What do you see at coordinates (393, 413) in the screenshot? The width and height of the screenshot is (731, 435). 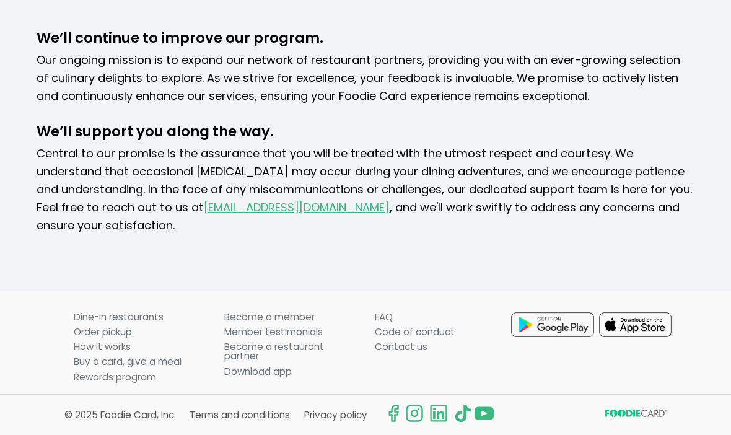 I see `svg: check us out on facebook` at bounding box center [393, 413].